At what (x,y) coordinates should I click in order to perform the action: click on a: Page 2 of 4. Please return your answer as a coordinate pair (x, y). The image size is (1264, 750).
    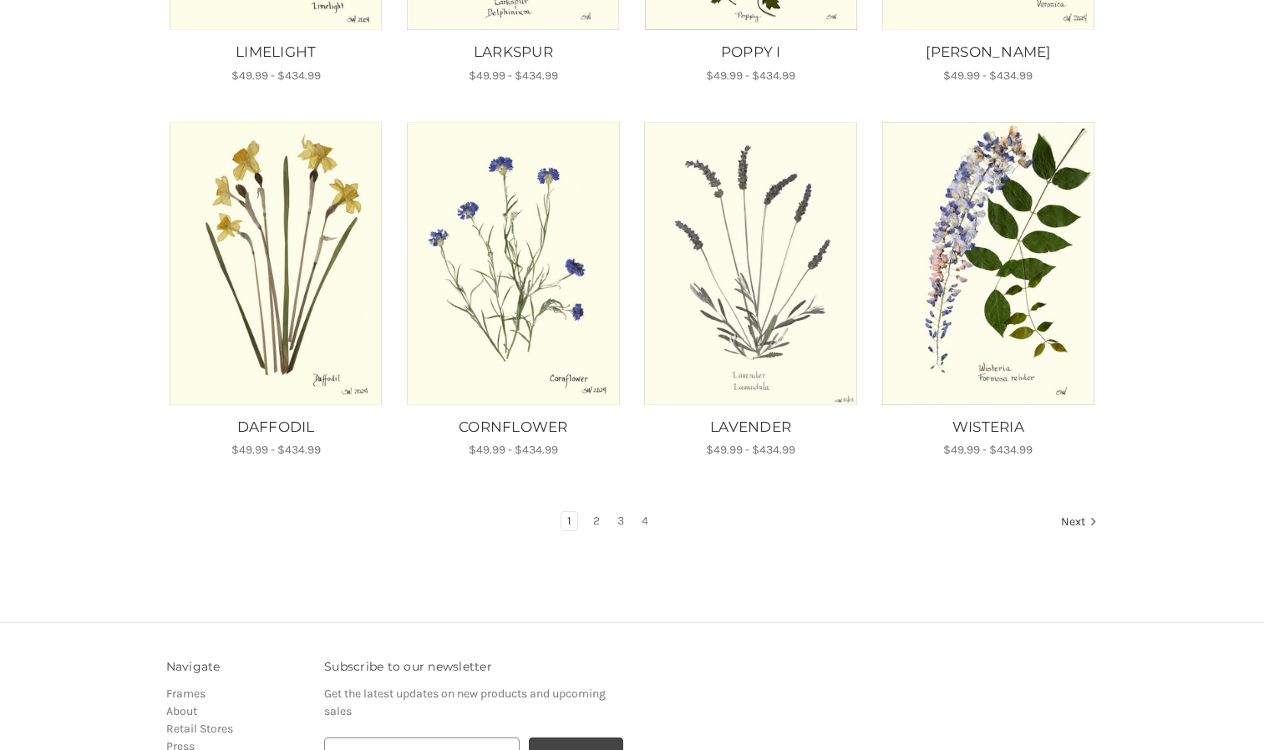
    Looking at the image, I should click on (596, 521).